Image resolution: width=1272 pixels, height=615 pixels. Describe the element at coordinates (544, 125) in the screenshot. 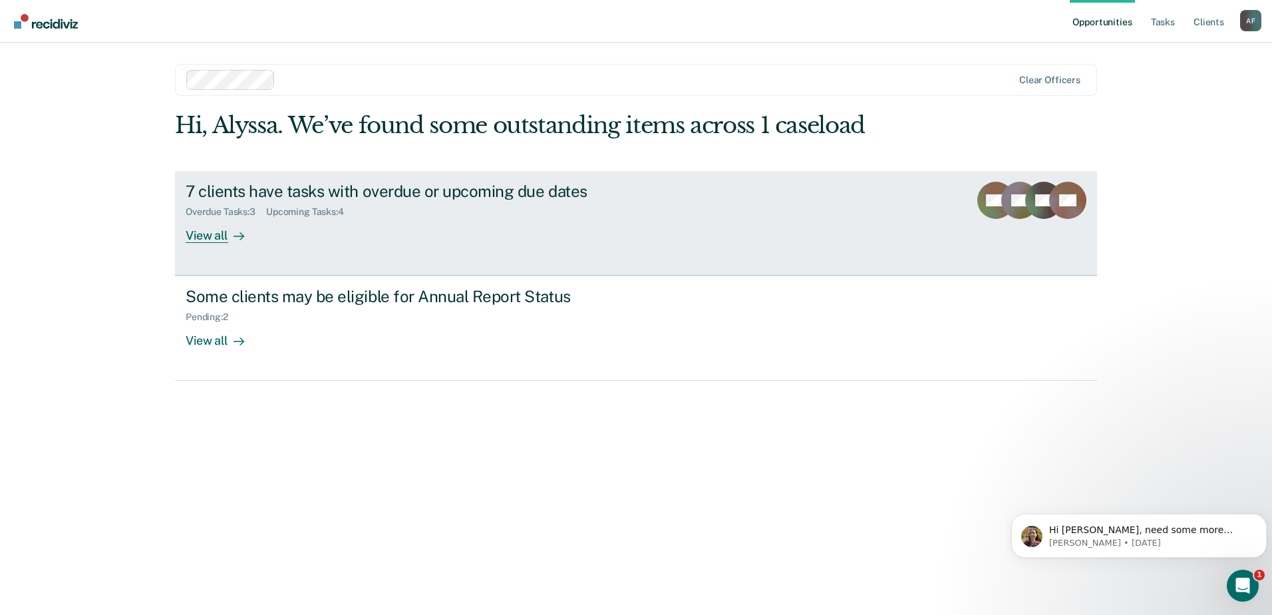

I see `div: Hi, Alyssa. We’ve found some outstanding items across 1 caseload` at that location.